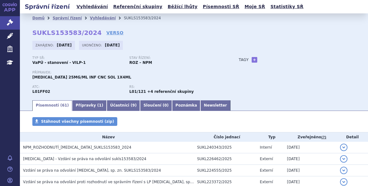  I want to click on a: Newsletter, so click(215, 105).